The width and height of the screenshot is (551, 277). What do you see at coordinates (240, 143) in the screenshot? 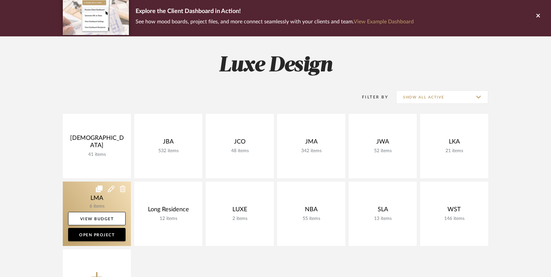
I see `div: JCO` at bounding box center [240, 143].